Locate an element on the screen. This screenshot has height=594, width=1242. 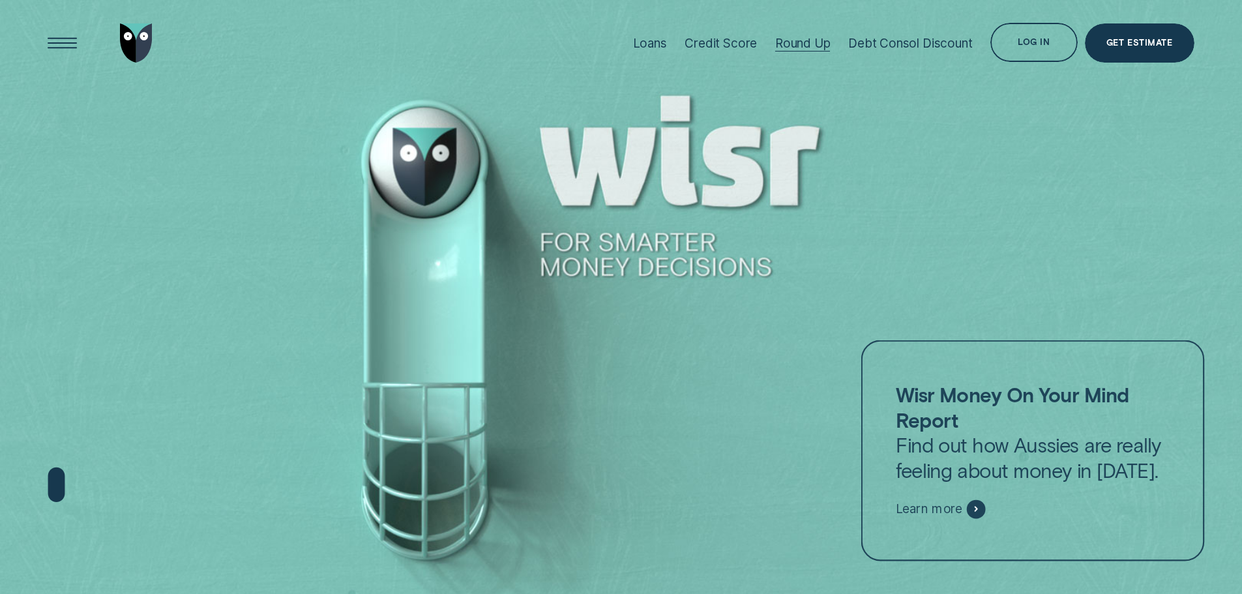
a: Get Estimate is located at coordinates (1140, 43).